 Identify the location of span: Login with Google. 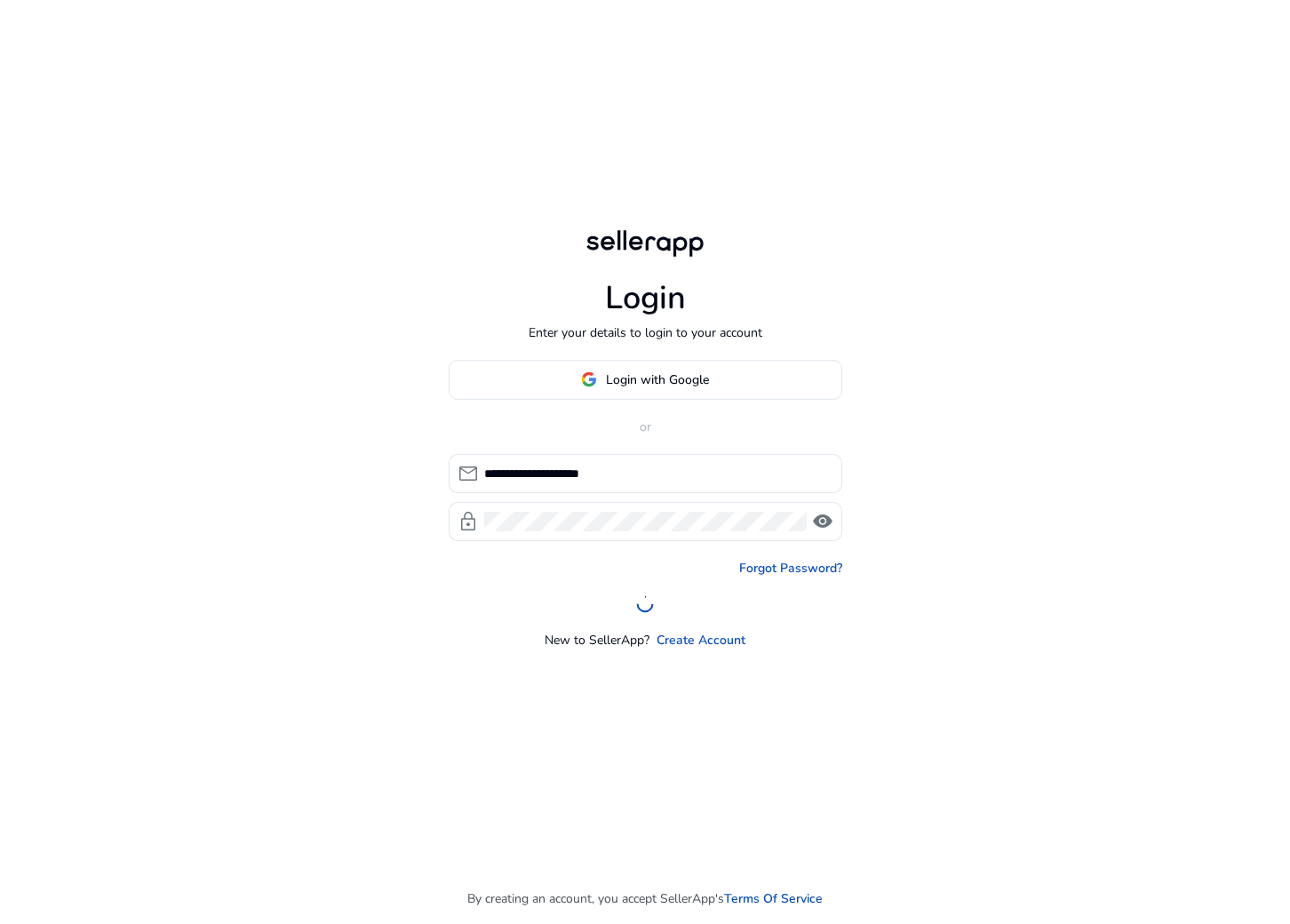
(657, 379).